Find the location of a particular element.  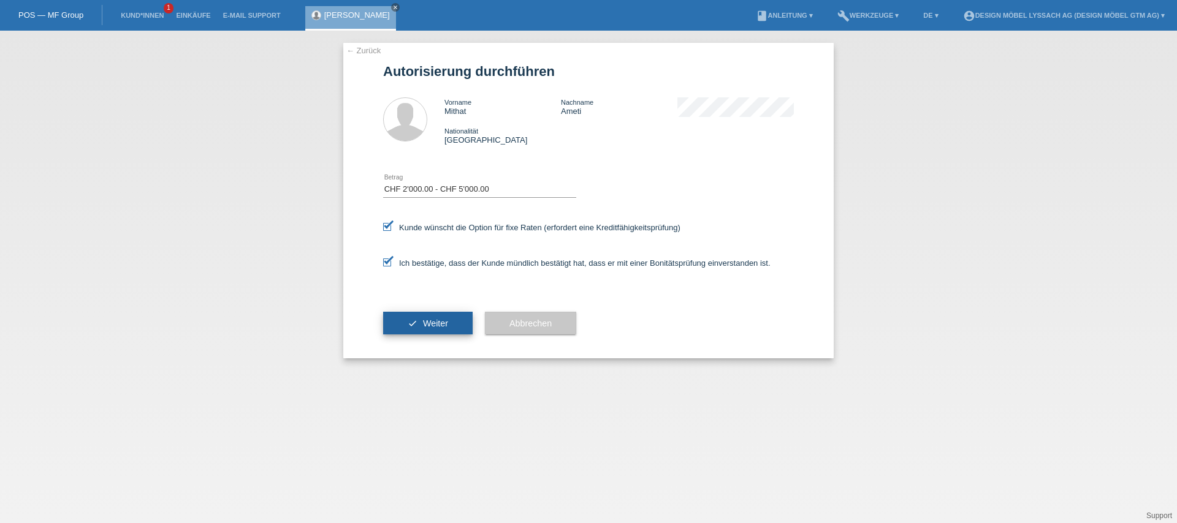

i: close is located at coordinates (395, 7).